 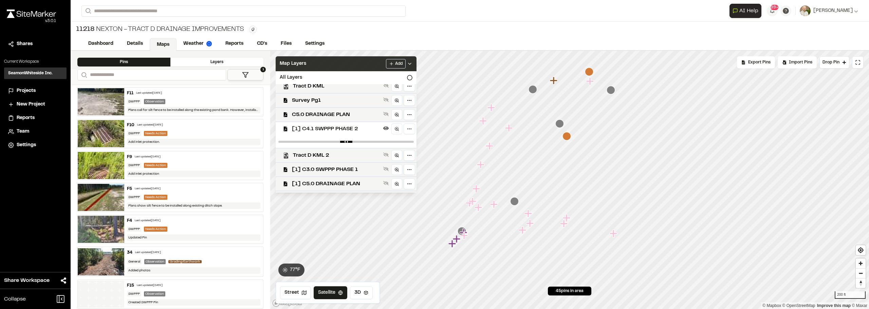 What do you see at coordinates (361, 293) in the screenshot?
I see `button: 3D` at bounding box center [361, 293].